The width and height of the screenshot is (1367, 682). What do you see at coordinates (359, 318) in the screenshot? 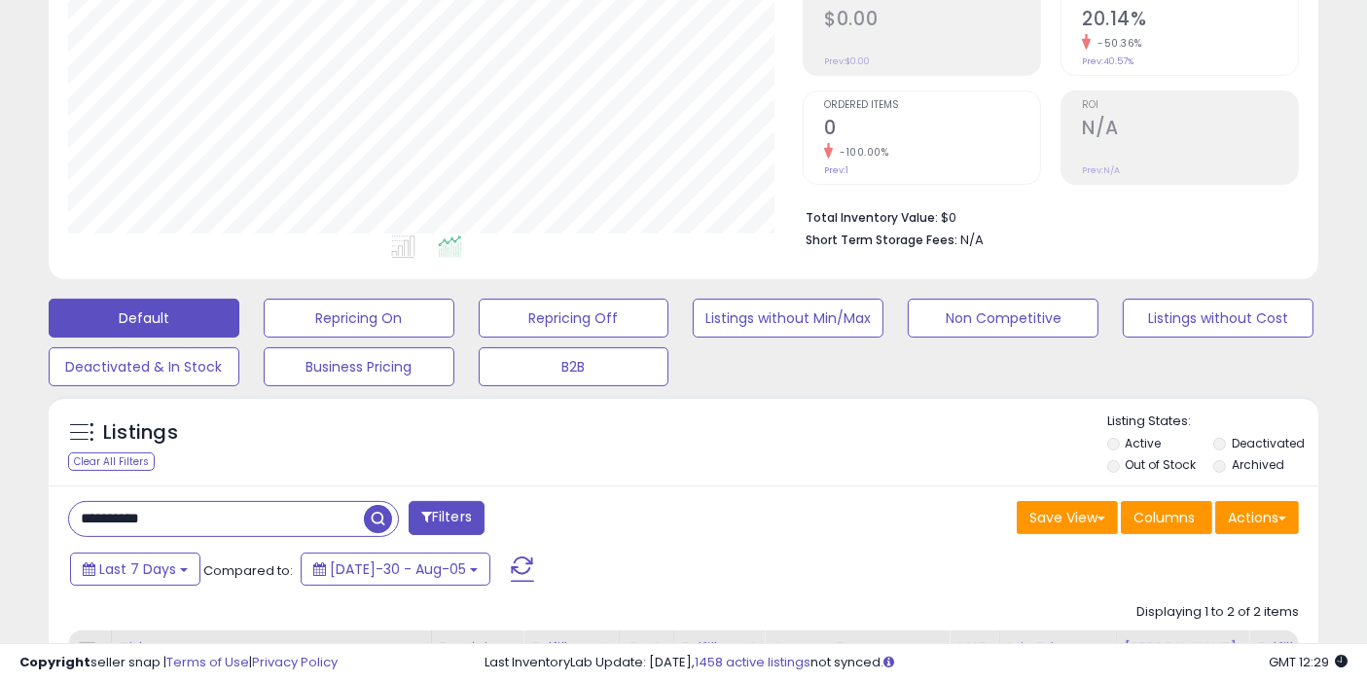
I see `button: Repricing On` at bounding box center [359, 318].